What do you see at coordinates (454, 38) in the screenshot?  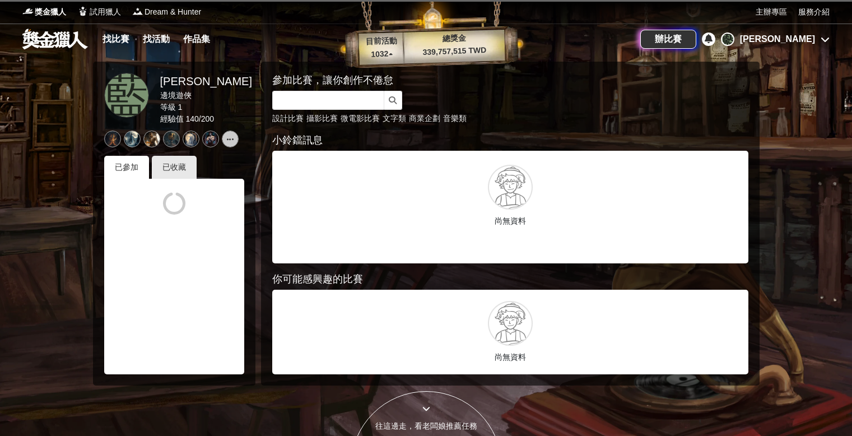 I see `p: 總獎金` at bounding box center [454, 38].